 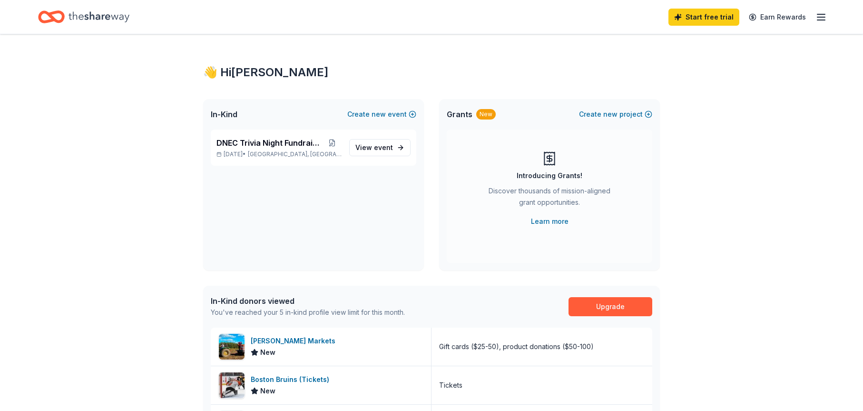 I want to click on span: DNEC Trivia Night Fundraiser, so click(x=270, y=143).